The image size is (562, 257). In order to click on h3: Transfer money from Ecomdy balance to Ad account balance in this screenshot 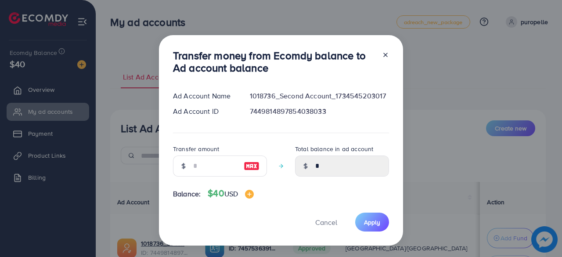, I will do `click(274, 62)`.